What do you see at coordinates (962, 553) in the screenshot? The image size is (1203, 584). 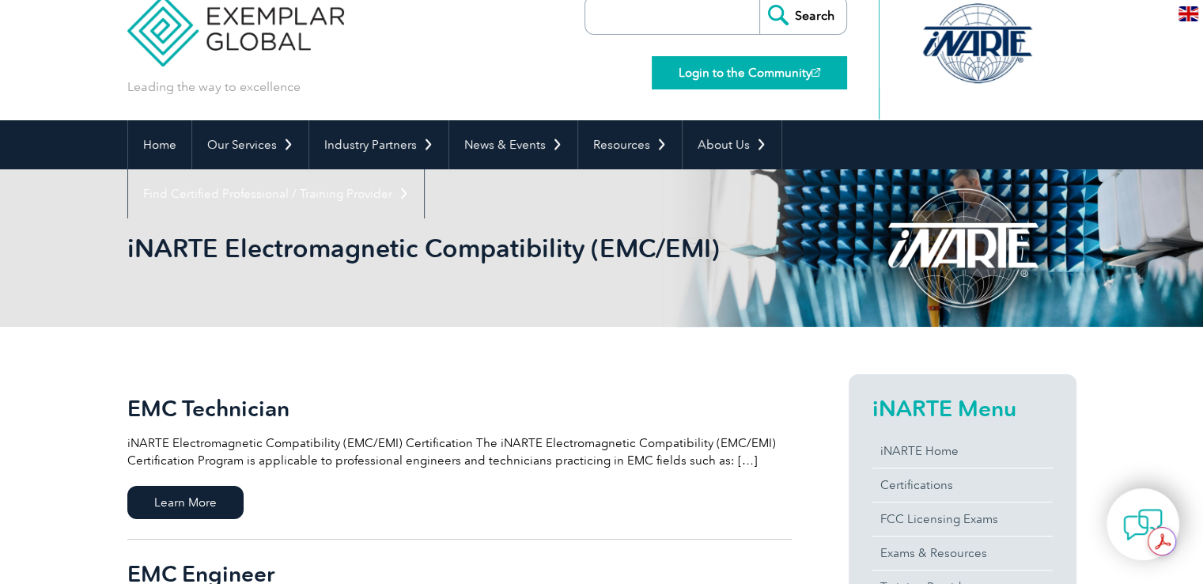 I see `a: Exams & Resources` at bounding box center [962, 553].